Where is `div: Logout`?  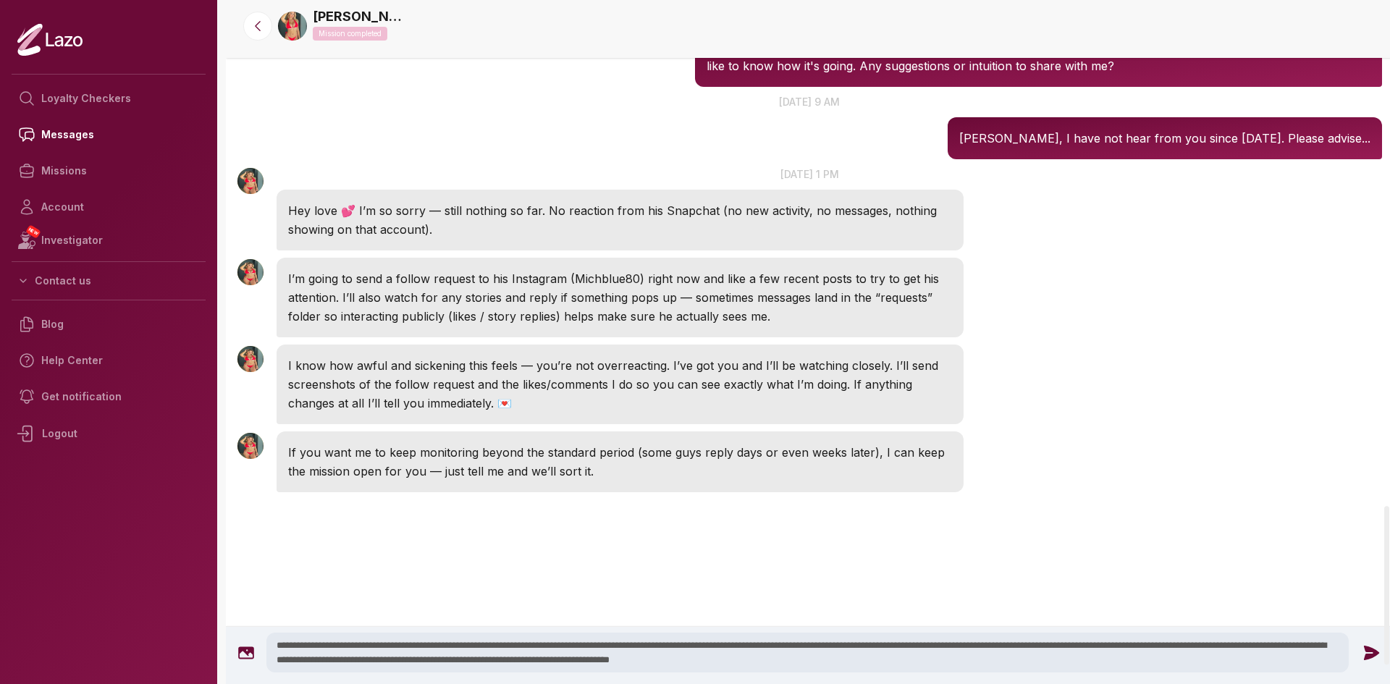
div: Logout is located at coordinates (109, 434).